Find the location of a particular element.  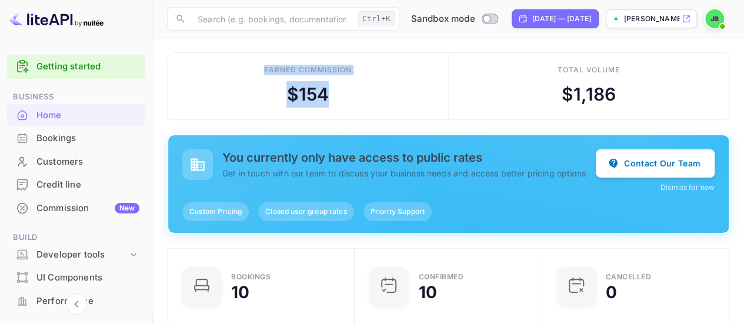

div: Earned commission is located at coordinates (308, 70).